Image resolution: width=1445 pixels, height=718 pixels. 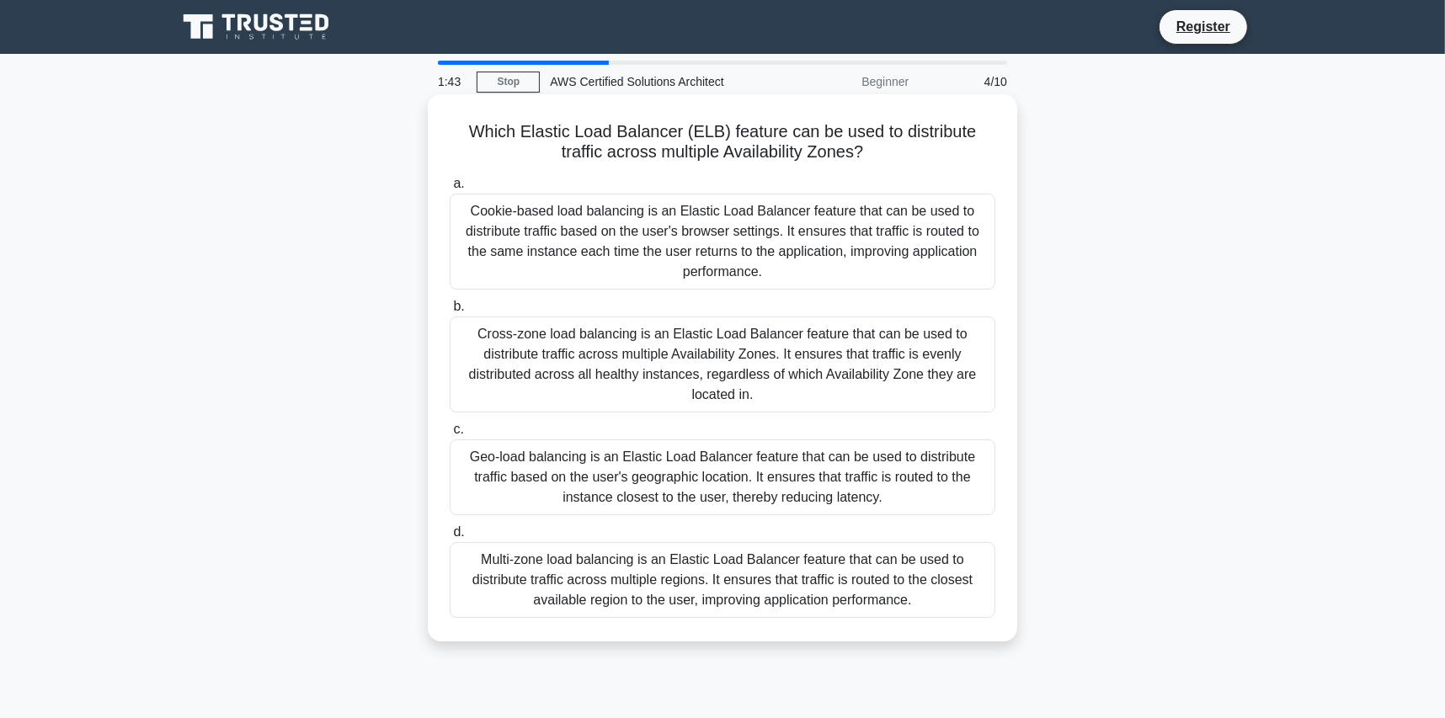 I want to click on span: d., so click(x=458, y=531).